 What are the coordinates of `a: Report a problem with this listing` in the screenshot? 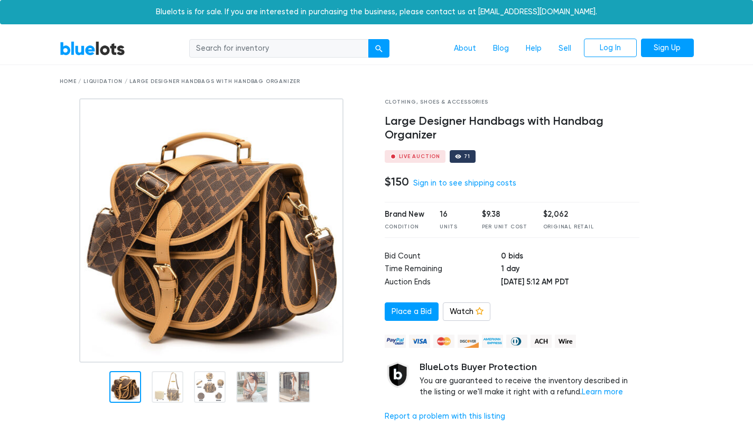 It's located at (445, 416).